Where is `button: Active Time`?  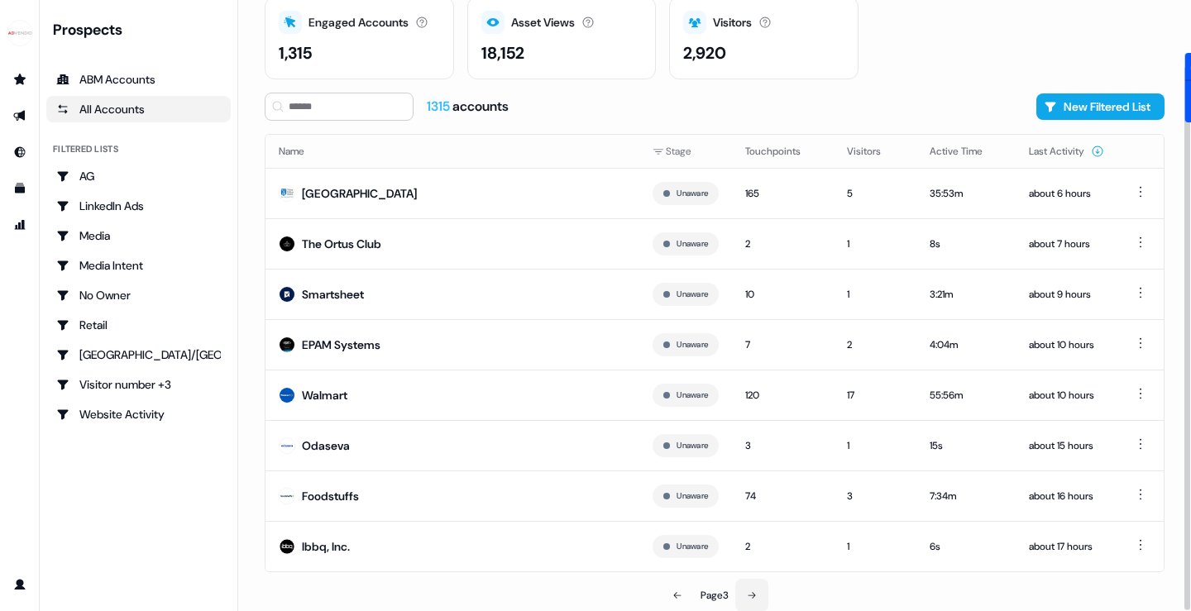 button: Active Time is located at coordinates (966, 151).